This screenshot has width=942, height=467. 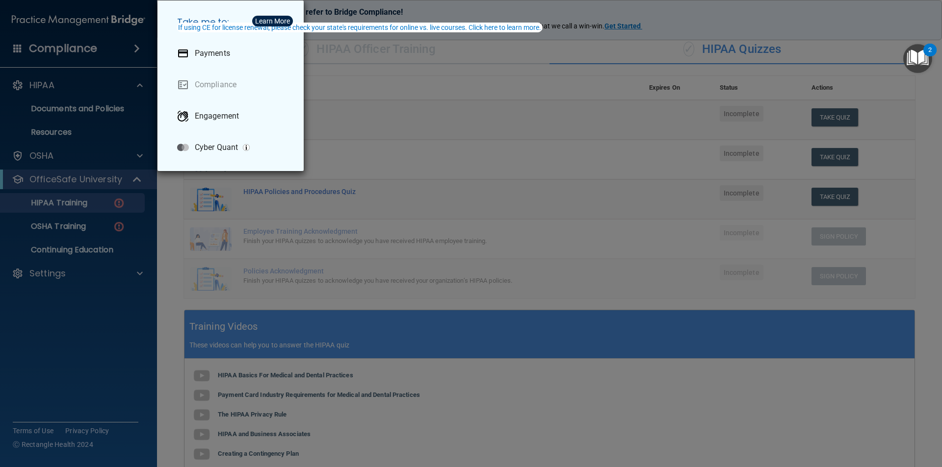 I want to click on p: Payments, so click(x=212, y=53).